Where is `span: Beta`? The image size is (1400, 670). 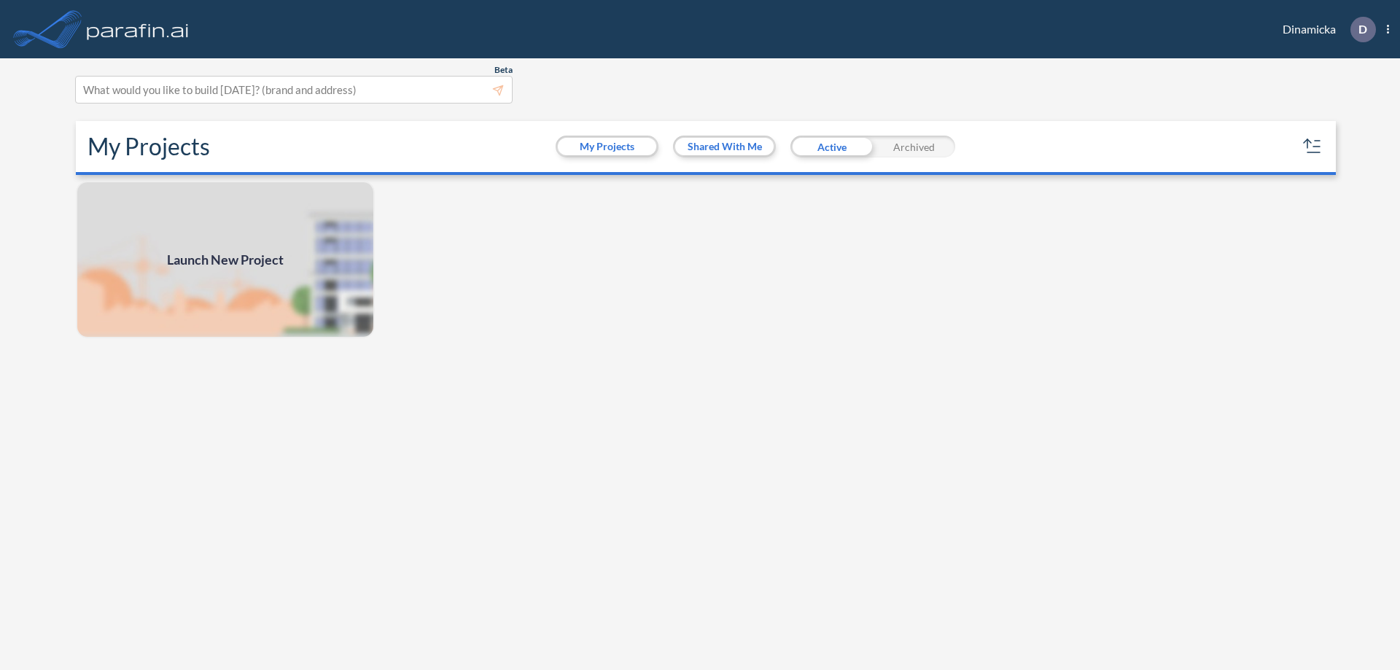 span: Beta is located at coordinates (503, 70).